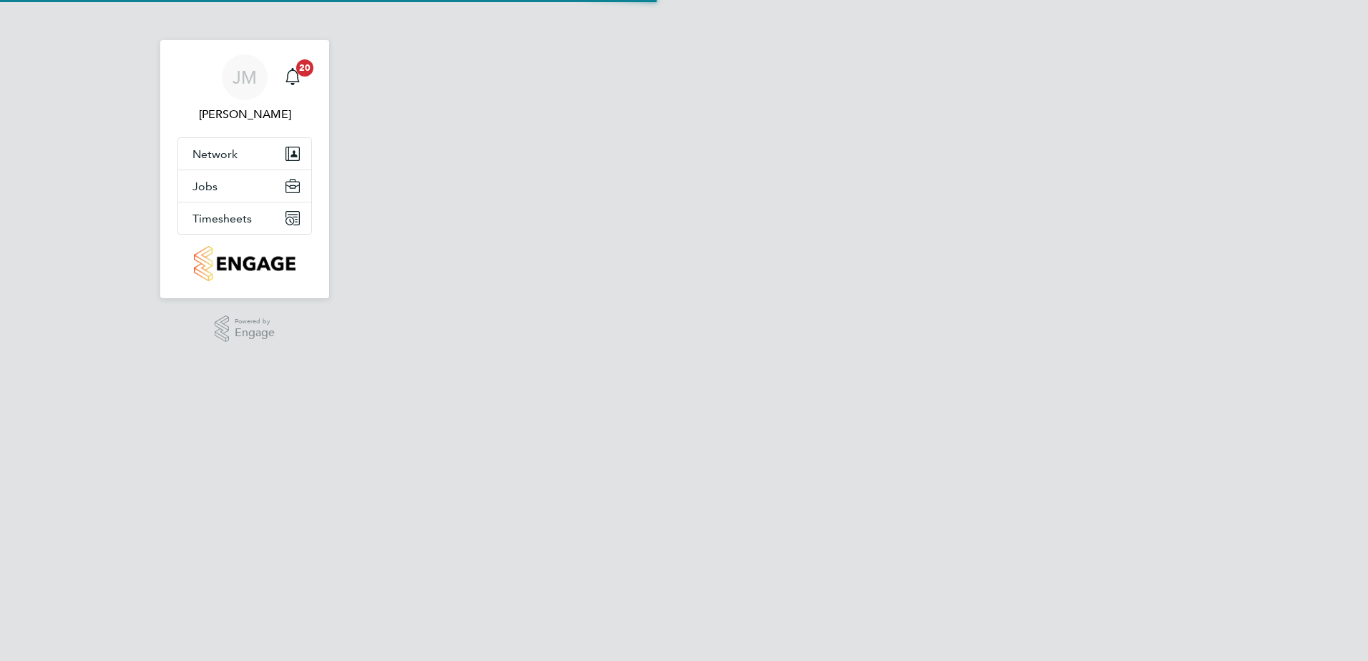 The width and height of the screenshot is (1368, 661). Describe the element at coordinates (215, 154) in the screenshot. I see `span: Network` at that location.